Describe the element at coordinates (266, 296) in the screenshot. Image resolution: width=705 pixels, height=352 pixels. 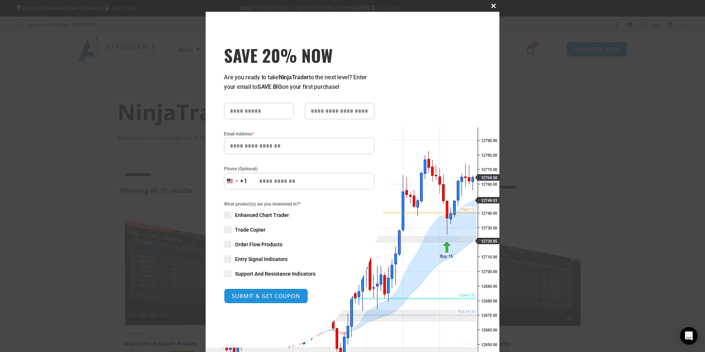
I see `button: SUBMIT & GET COUPON` at that location.